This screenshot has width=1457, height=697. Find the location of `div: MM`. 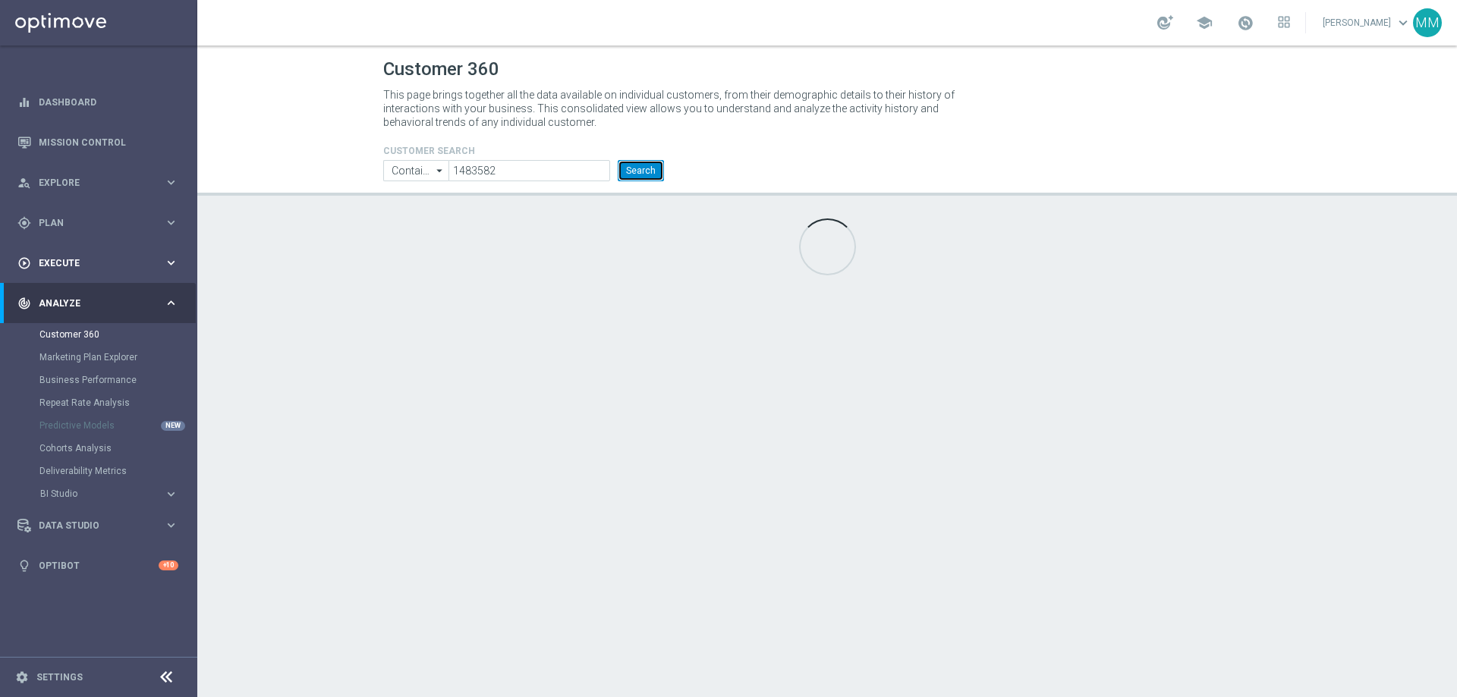

div: MM is located at coordinates (1428, 23).